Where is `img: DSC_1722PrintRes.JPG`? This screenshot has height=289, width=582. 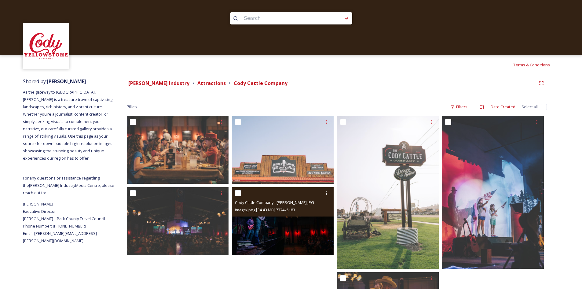 img: DSC_1722PrintRes.JPG is located at coordinates (493, 192).